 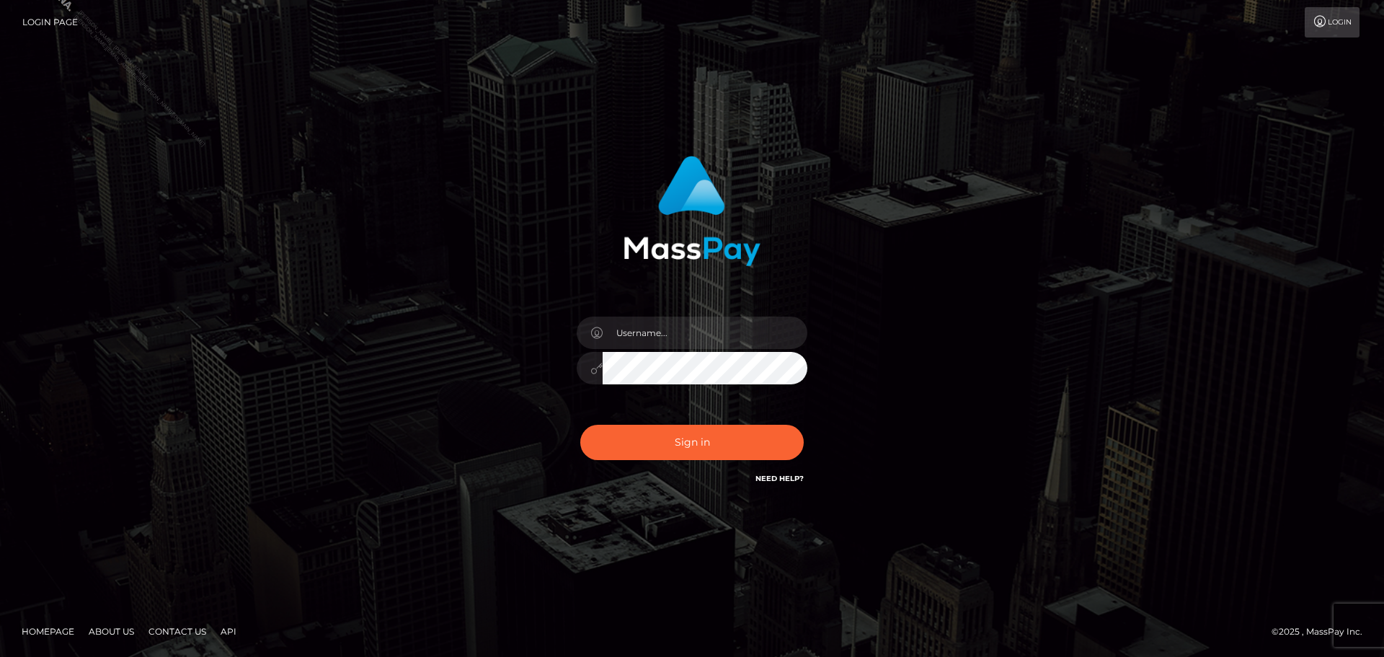 I want to click on button: Sign in, so click(x=692, y=442).